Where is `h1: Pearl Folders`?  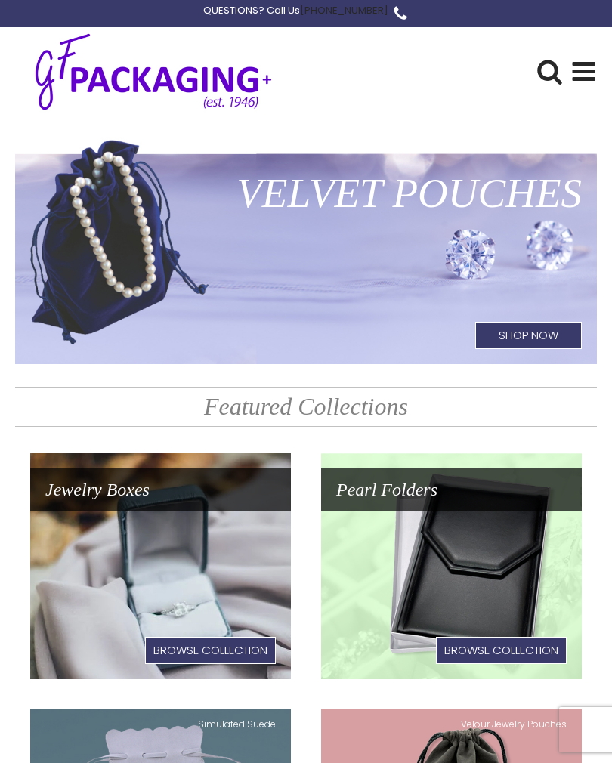
h1: Pearl Folders is located at coordinates (451, 489).